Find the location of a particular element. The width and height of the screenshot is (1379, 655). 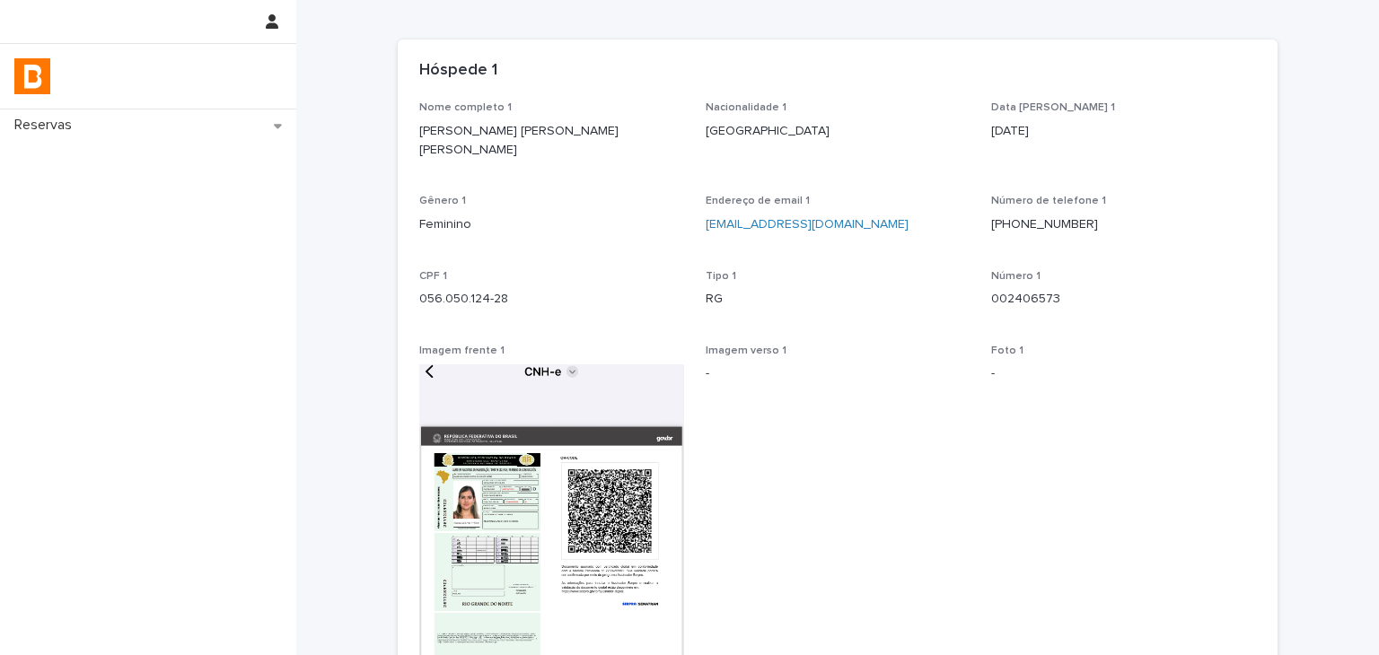

p: Feminino is located at coordinates (551, 224).